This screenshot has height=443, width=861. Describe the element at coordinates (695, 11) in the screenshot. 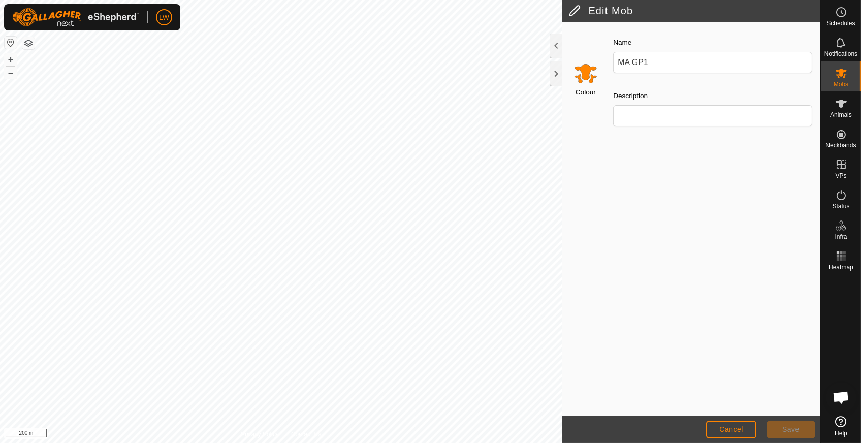

I see `h2: Edit Mob` at that location.